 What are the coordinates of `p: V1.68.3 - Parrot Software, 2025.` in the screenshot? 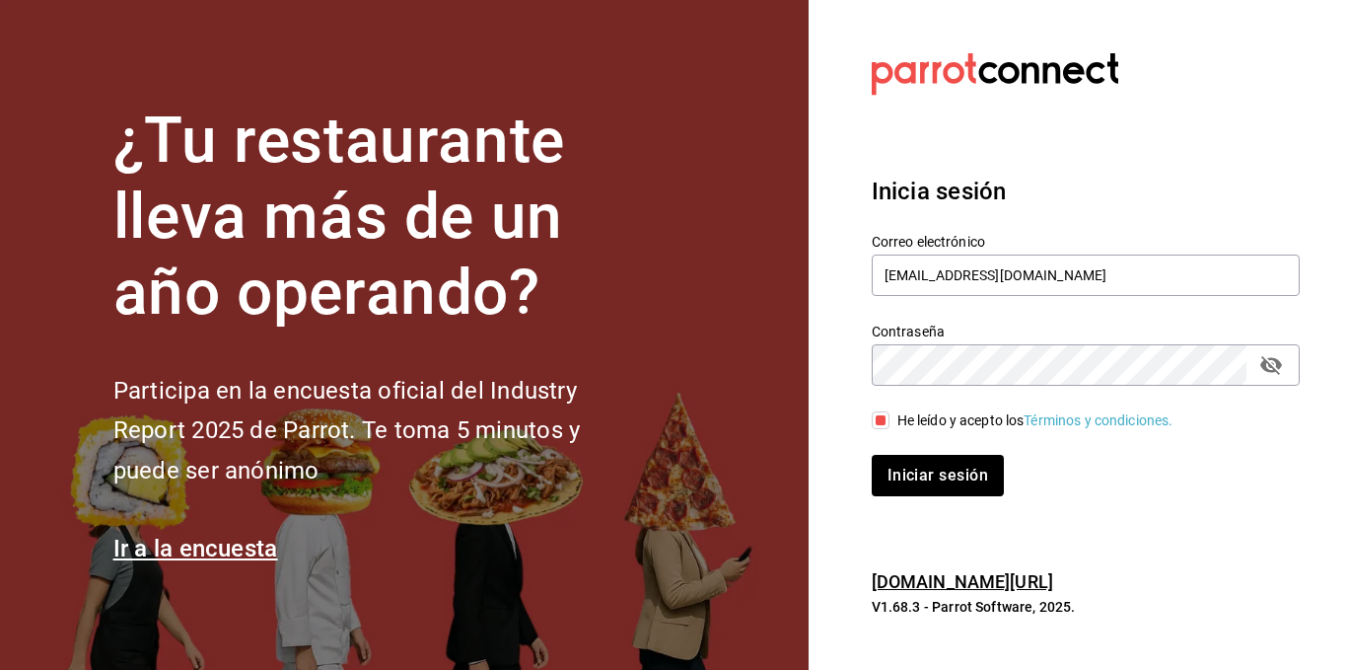 It's located at (1086, 607).